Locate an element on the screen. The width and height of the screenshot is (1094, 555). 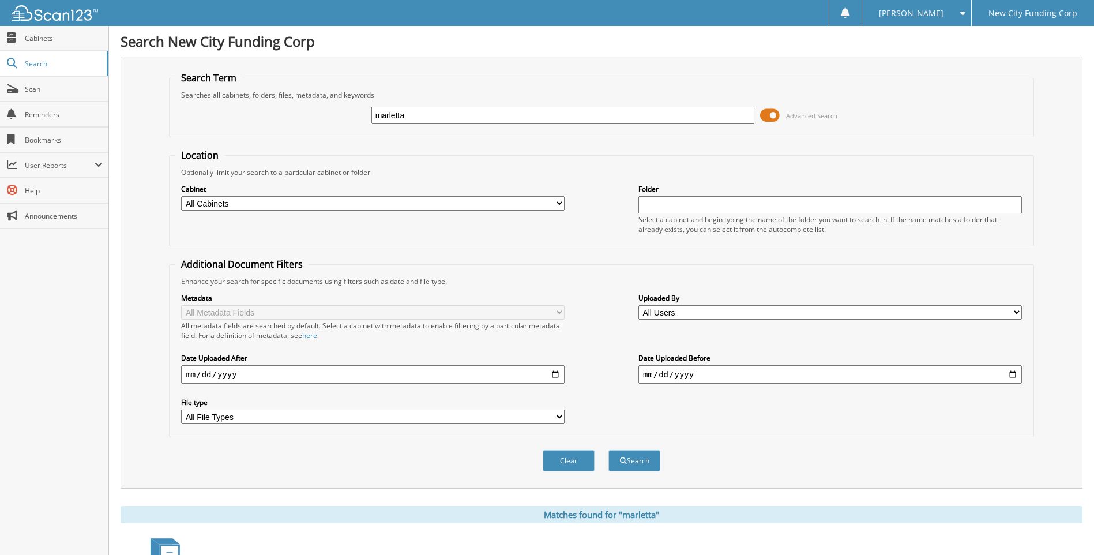
label: File type is located at coordinates (373, 402).